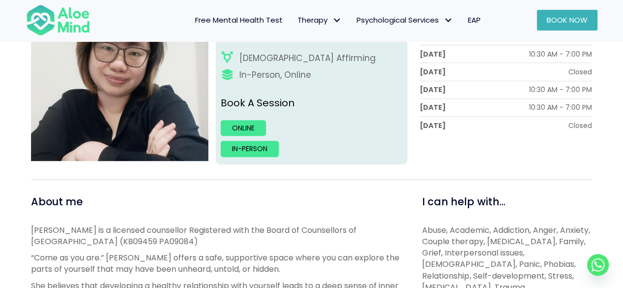 Image resolution: width=623 pixels, height=288 pixels. I want to click on span: About me, so click(57, 202).